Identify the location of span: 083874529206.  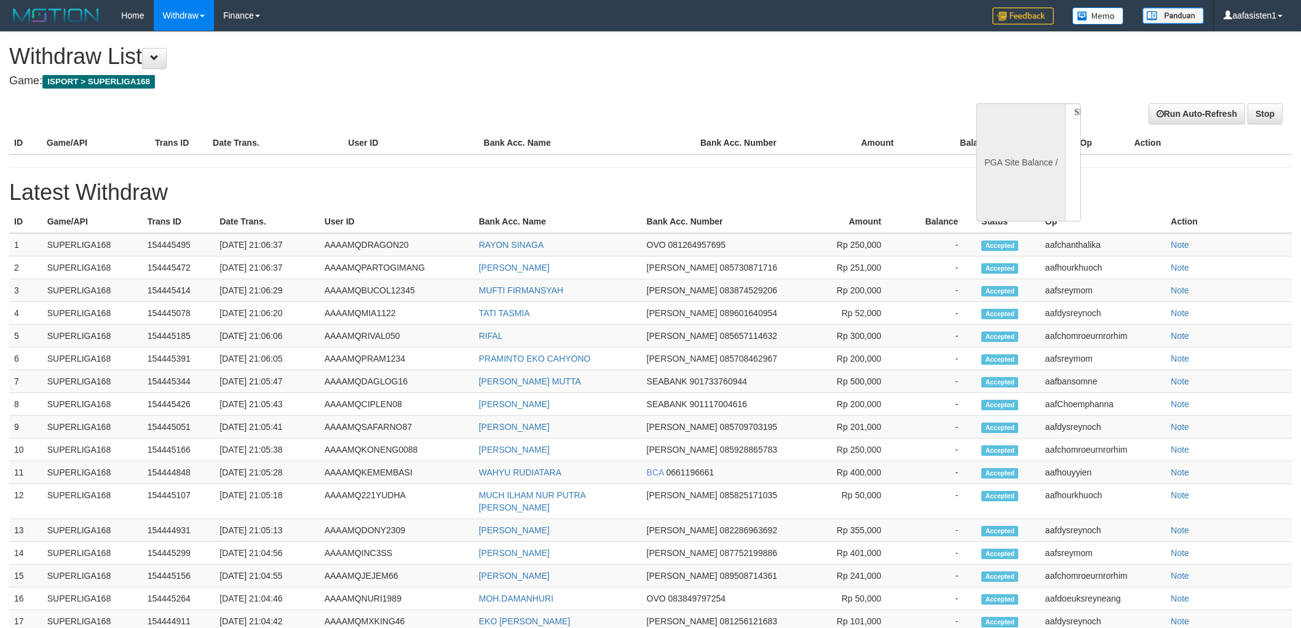
(748, 290).